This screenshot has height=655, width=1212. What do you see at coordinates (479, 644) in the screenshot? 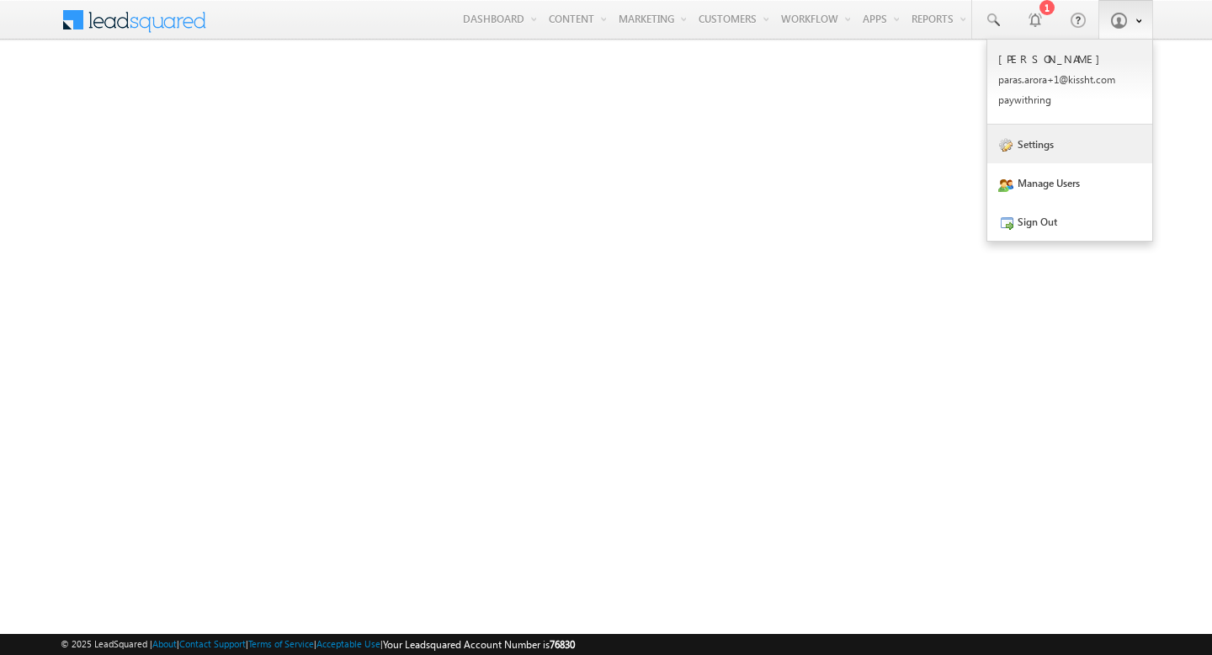
I see `span: Your Leadsquared Account Number is` at bounding box center [479, 644].